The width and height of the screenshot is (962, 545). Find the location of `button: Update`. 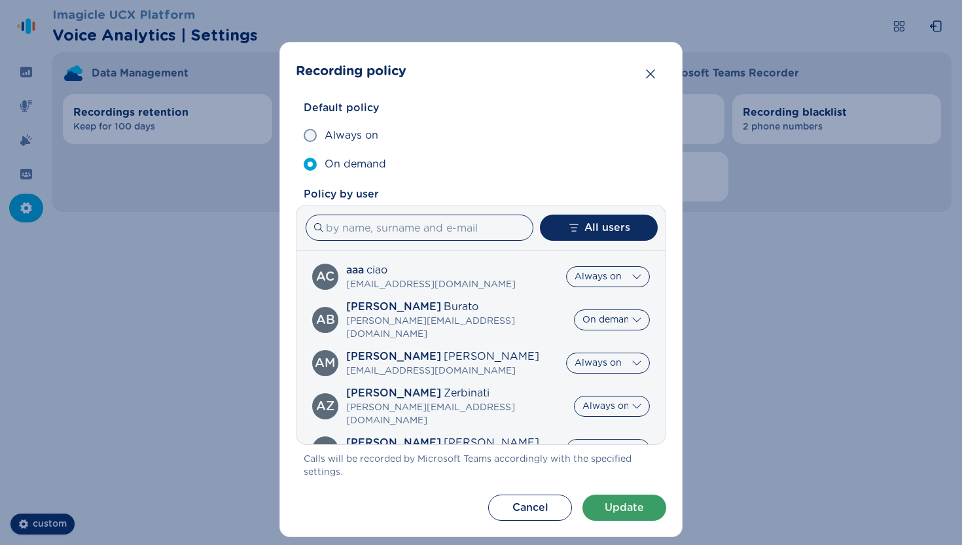

button: Update is located at coordinates (624, 508).